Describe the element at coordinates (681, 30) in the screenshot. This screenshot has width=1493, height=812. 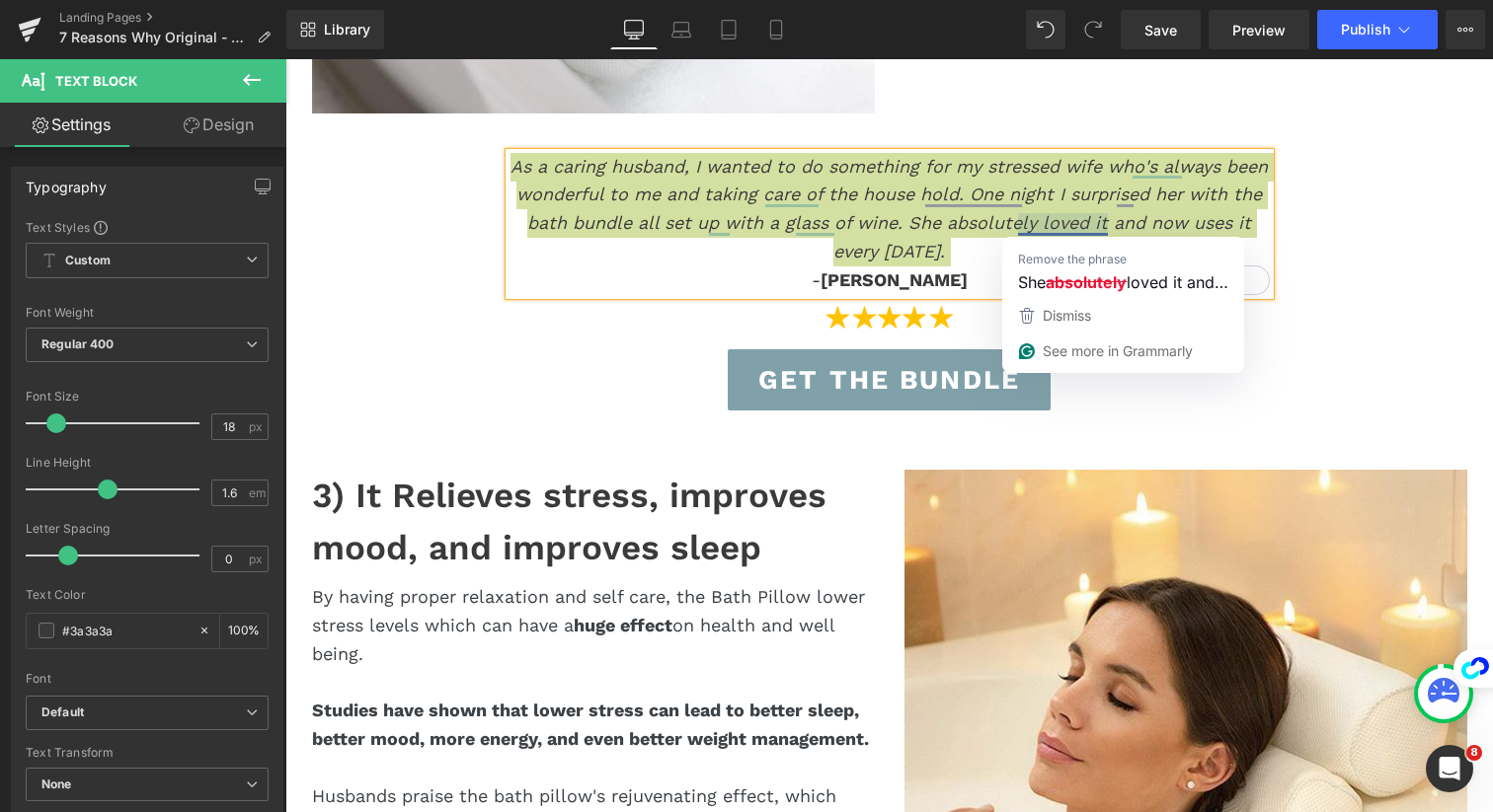
I see `a: Laptop` at that location.